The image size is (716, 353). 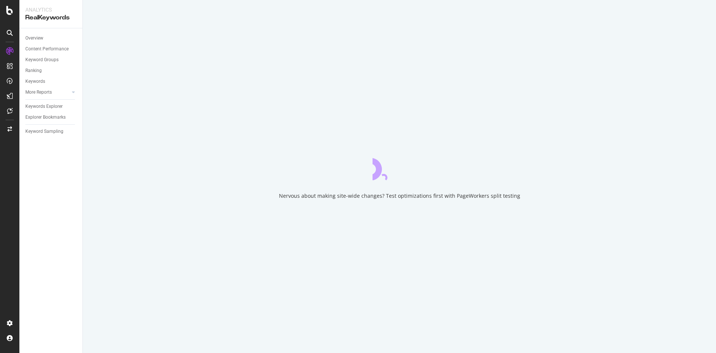 What do you see at coordinates (38, 92) in the screenshot?
I see `div: More Reports` at bounding box center [38, 92].